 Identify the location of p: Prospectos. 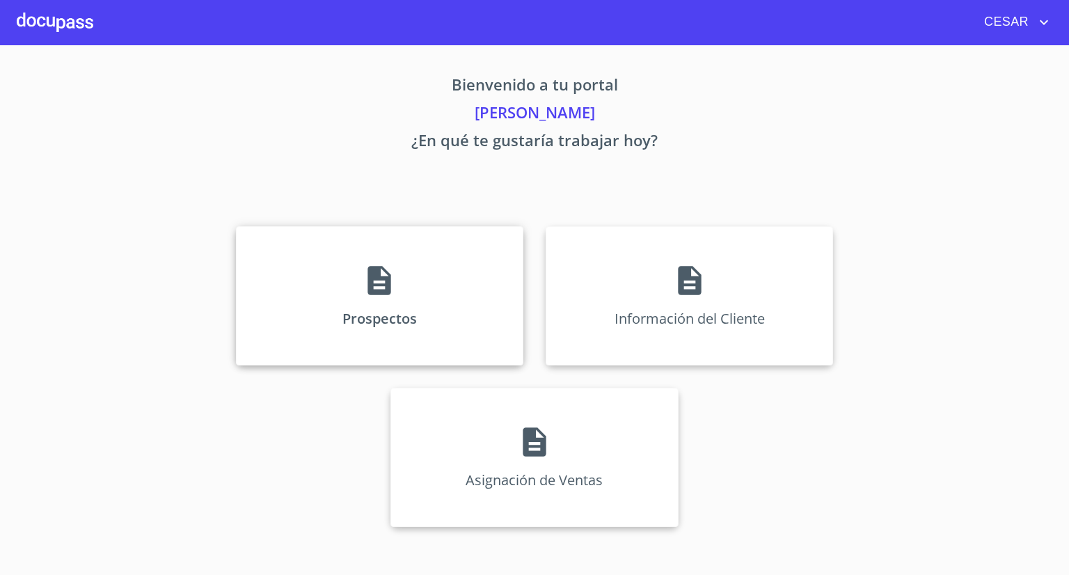
(379, 318).